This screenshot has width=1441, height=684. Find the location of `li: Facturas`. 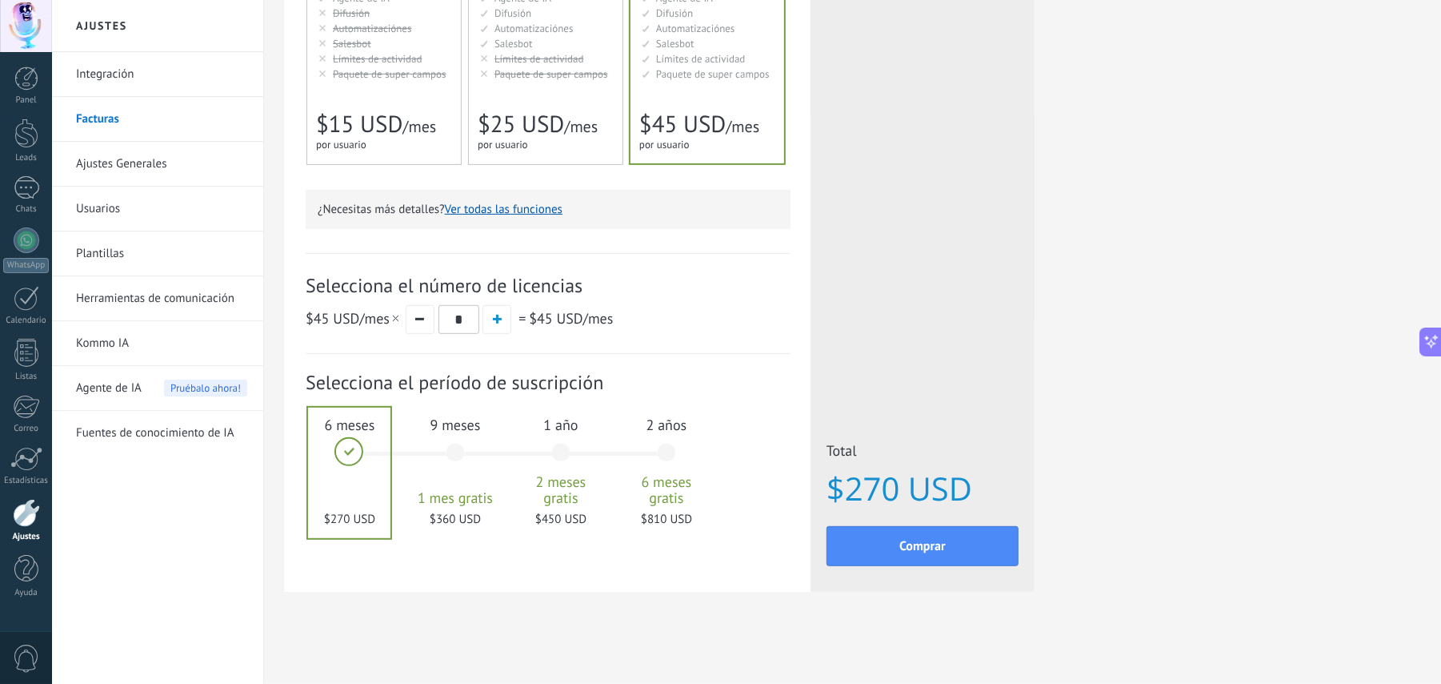

li: Facturas is located at coordinates (158, 119).